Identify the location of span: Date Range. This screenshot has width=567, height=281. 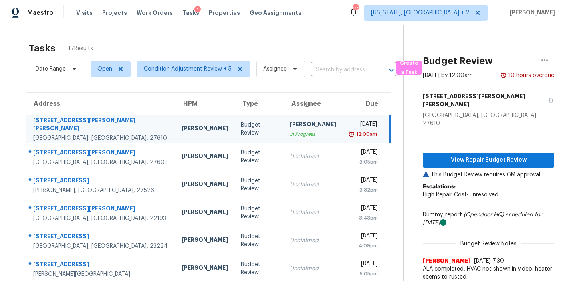
(51, 69).